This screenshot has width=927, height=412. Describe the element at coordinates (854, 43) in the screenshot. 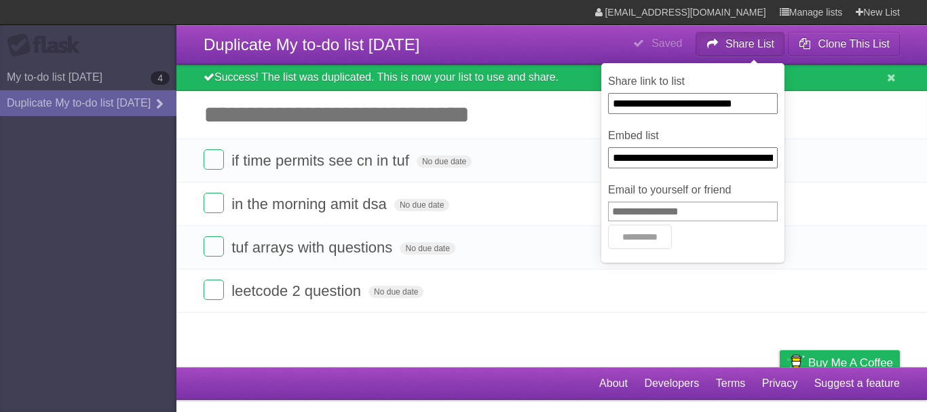

I see `b: Clone This List` at that location.